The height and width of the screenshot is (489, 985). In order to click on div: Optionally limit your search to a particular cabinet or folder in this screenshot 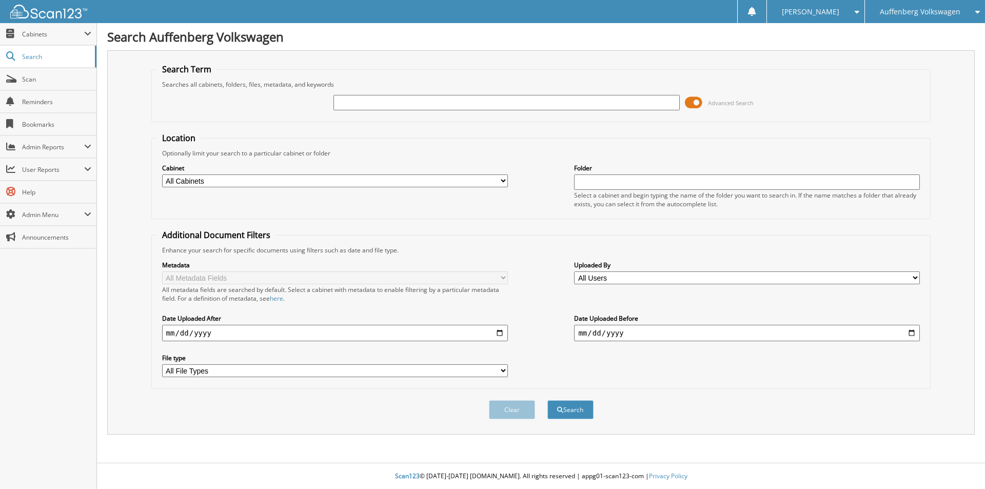, I will do `click(541, 153)`.